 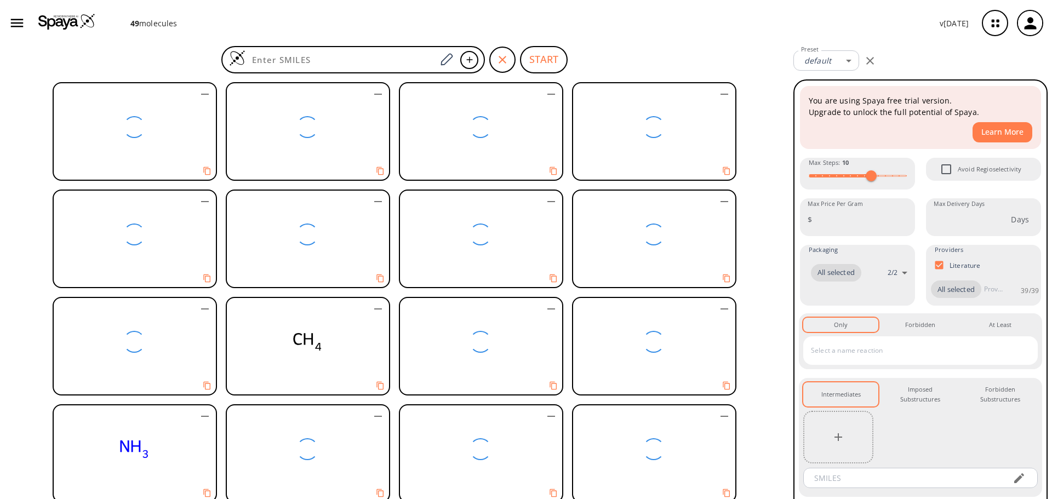 I want to click on label: Max Price Per Gram, so click(x=835, y=204).